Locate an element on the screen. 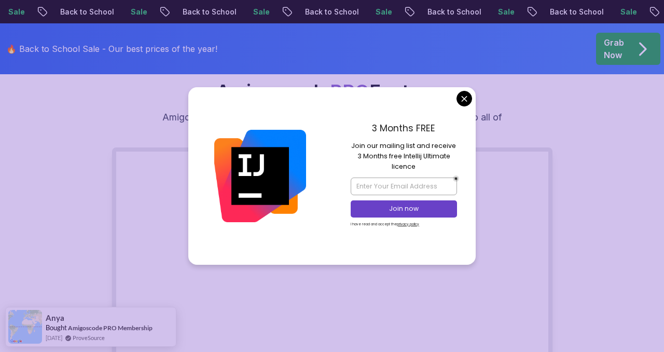 The height and width of the screenshot is (352, 664). a: Amigoscode PRO Membership is located at coordinates (110, 327).